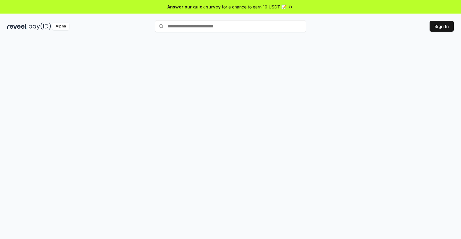  What do you see at coordinates (17, 26) in the screenshot?
I see `img: reveel_dark` at bounding box center [17, 26].